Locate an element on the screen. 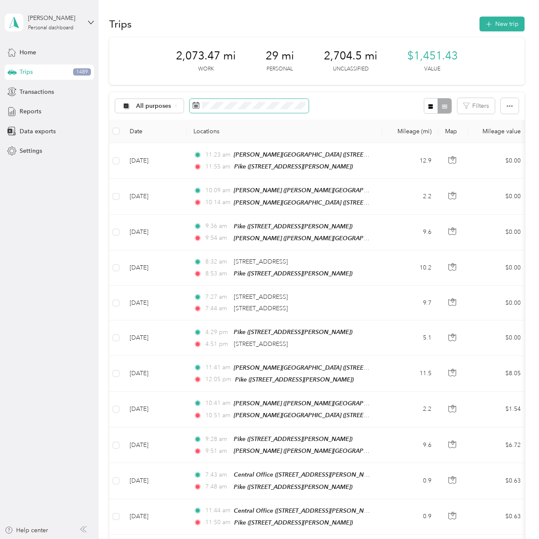  td: 9.7 is located at coordinates (410, 303).